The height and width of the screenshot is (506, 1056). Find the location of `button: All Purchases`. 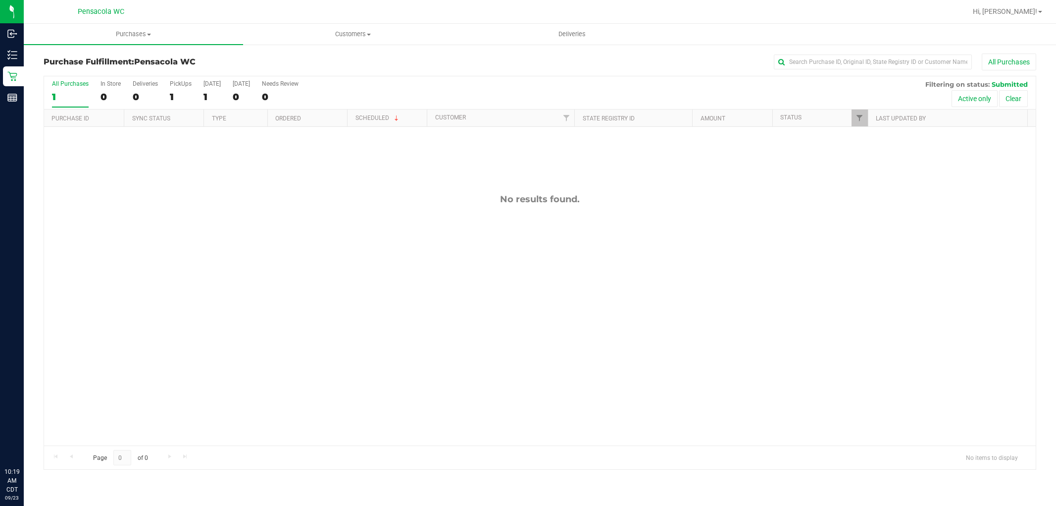

button: All Purchases is located at coordinates (1009, 62).